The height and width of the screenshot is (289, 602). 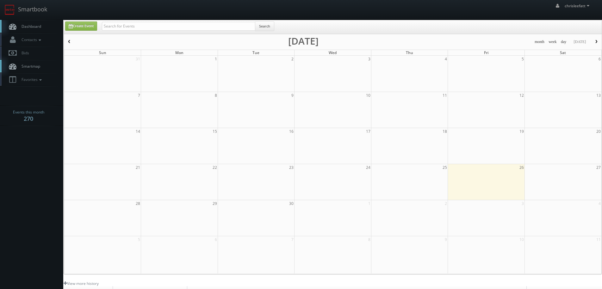 I want to click on span: 17, so click(x=368, y=131).